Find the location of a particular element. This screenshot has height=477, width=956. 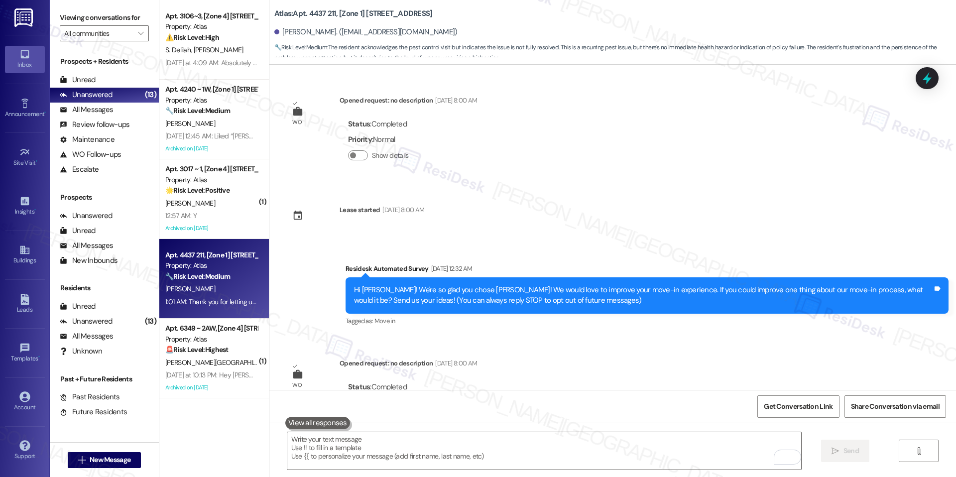

span: Move in is located at coordinates (384, 321).